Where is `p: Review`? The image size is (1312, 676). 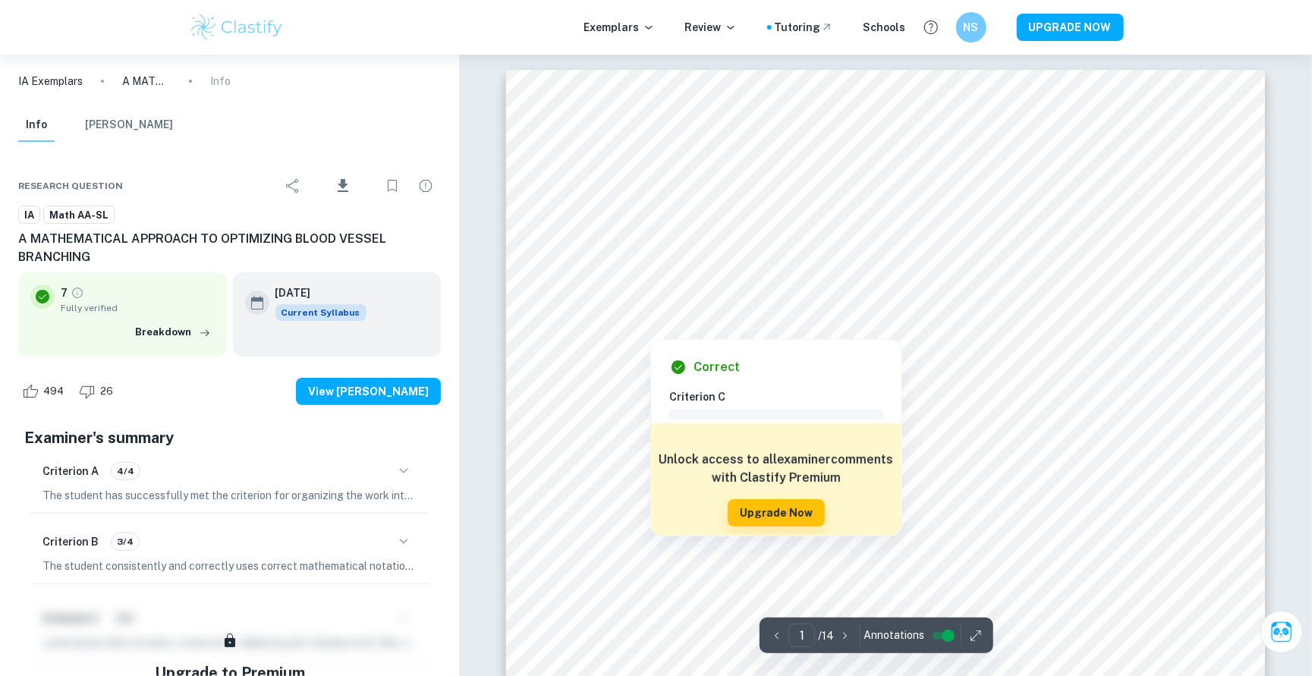
p: Review is located at coordinates (711, 27).